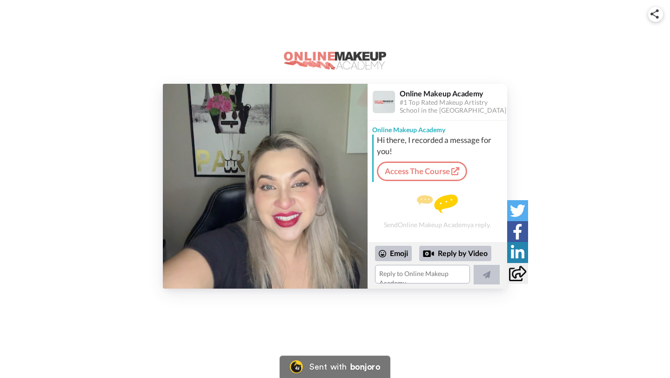  I want to click on div: Send Online Makeup Academy a reply., so click(437, 211).